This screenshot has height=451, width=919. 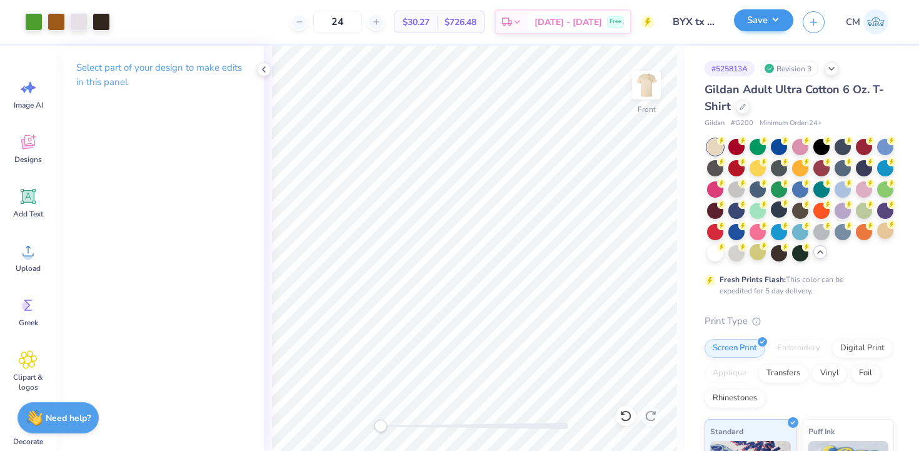 What do you see at coordinates (783, 373) in the screenshot?
I see `div: Transfers` at bounding box center [783, 373].